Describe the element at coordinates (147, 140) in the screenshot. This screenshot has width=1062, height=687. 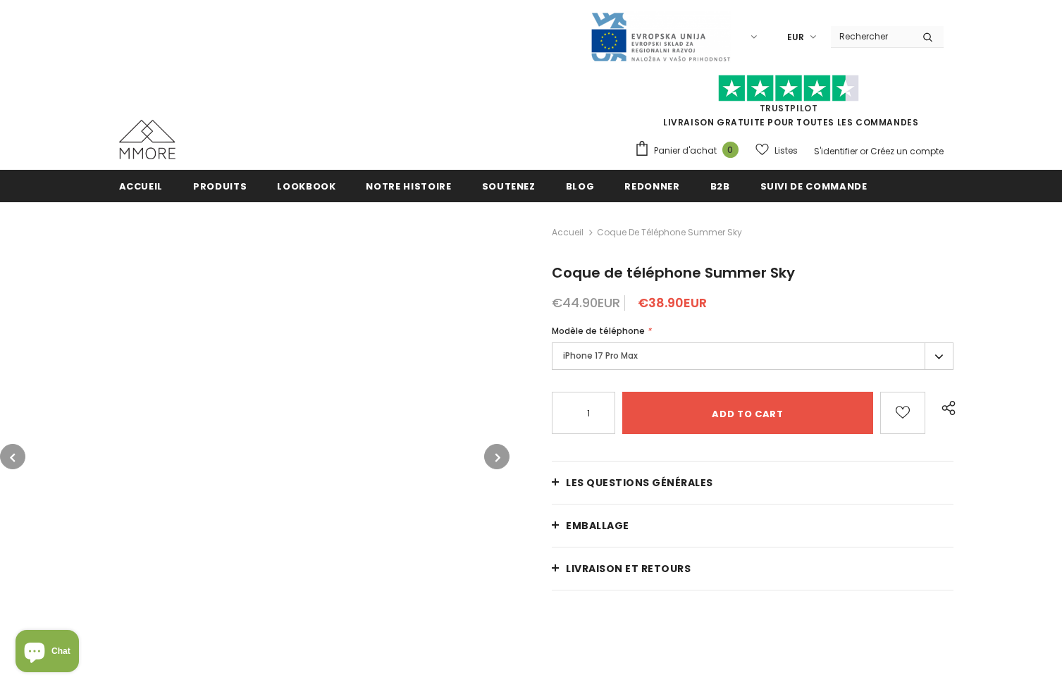
I see `img: Cas MMORE` at that location.